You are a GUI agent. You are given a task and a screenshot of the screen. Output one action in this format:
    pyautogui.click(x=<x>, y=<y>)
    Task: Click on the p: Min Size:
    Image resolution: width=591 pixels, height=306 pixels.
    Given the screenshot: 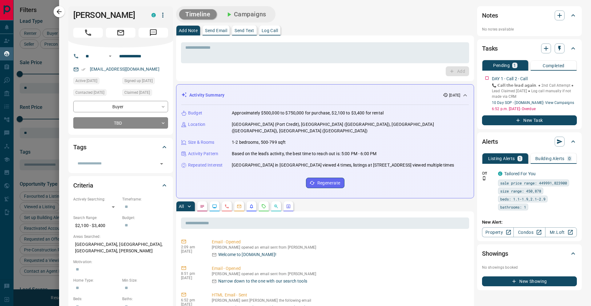 What is the action you would take?
    pyautogui.click(x=145, y=280)
    